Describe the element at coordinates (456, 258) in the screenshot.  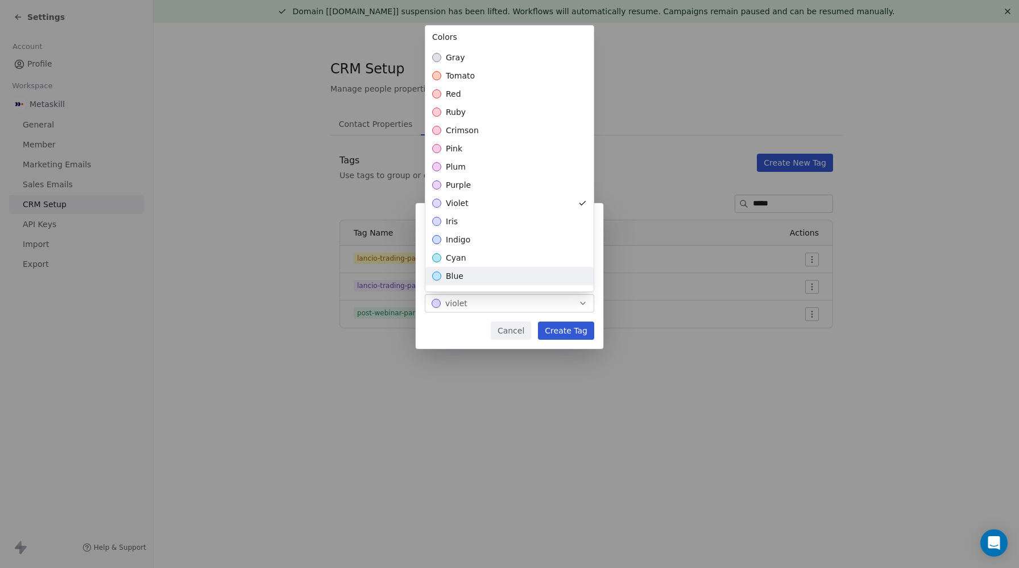
I see `span: cyan` at that location.